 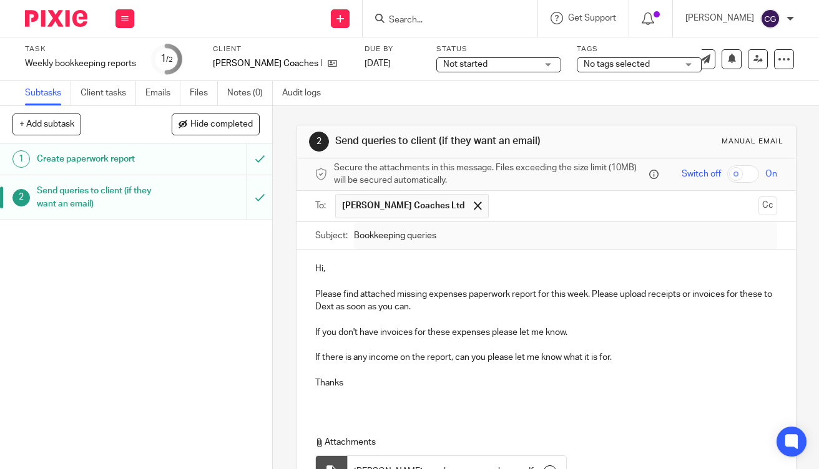 I want to click on div: Weekly bookkeeping reports, so click(x=81, y=64).